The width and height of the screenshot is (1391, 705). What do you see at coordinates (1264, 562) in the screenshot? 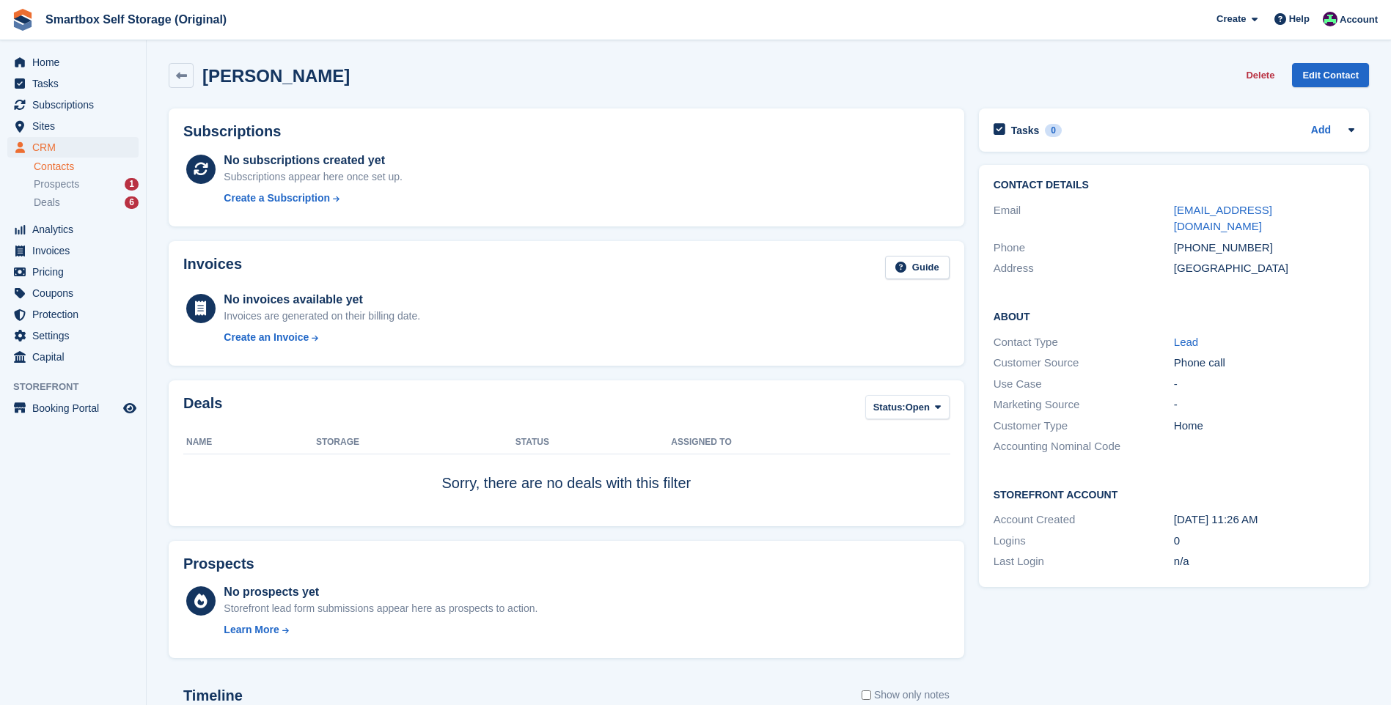
I see `div: n/a` at bounding box center [1264, 562].